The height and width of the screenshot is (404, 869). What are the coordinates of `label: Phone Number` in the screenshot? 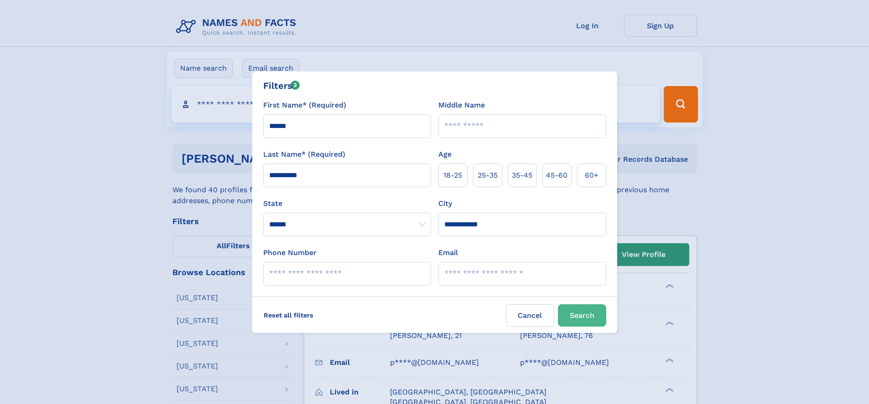 It's located at (290, 253).